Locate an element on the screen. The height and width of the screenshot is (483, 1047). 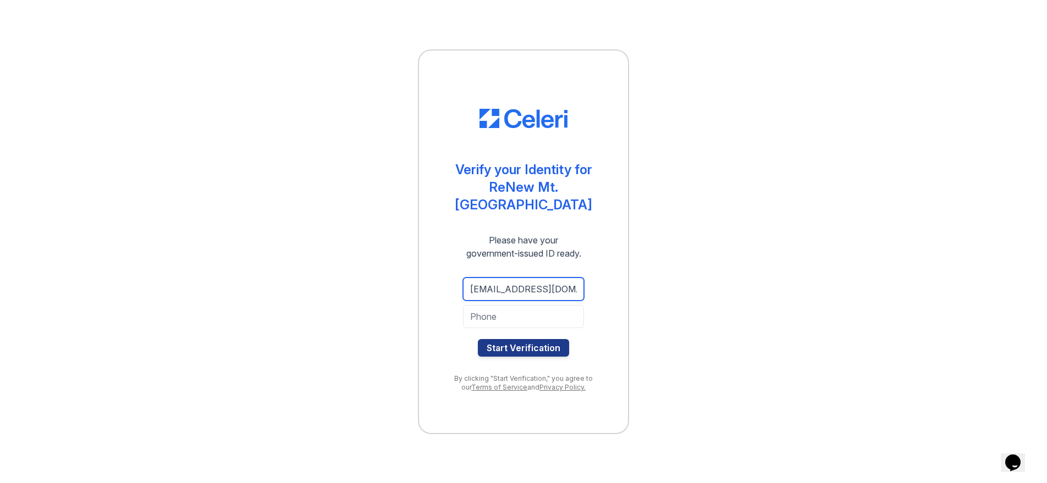
a: Terms of Service is located at coordinates (499, 387).